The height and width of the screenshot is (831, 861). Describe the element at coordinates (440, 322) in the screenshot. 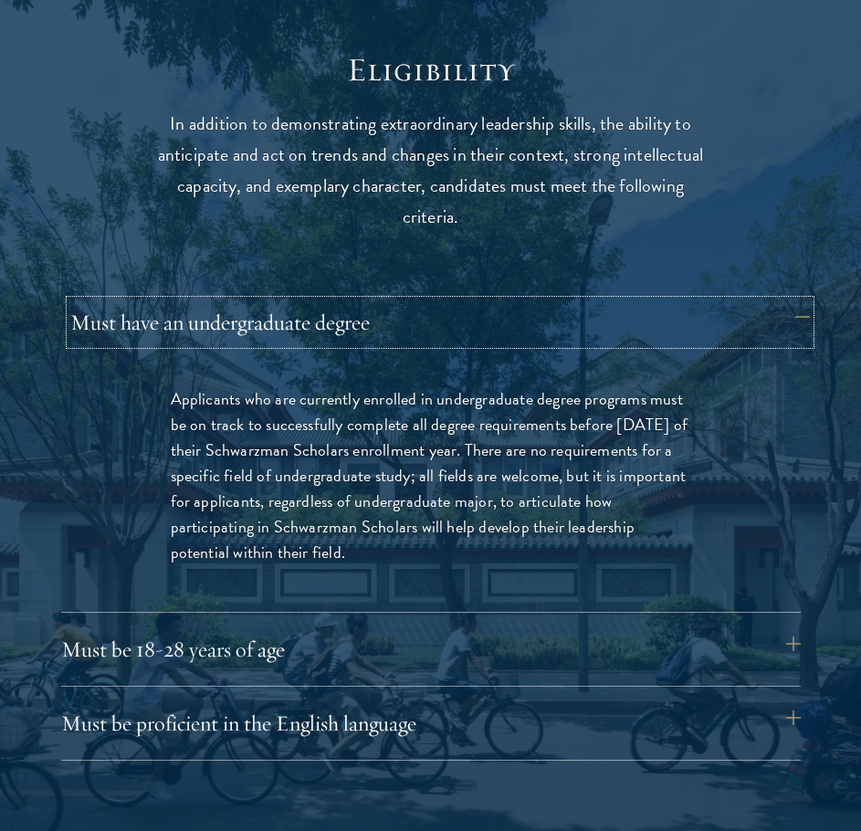

I see `button: Must have an undergraduate degree` at that location.